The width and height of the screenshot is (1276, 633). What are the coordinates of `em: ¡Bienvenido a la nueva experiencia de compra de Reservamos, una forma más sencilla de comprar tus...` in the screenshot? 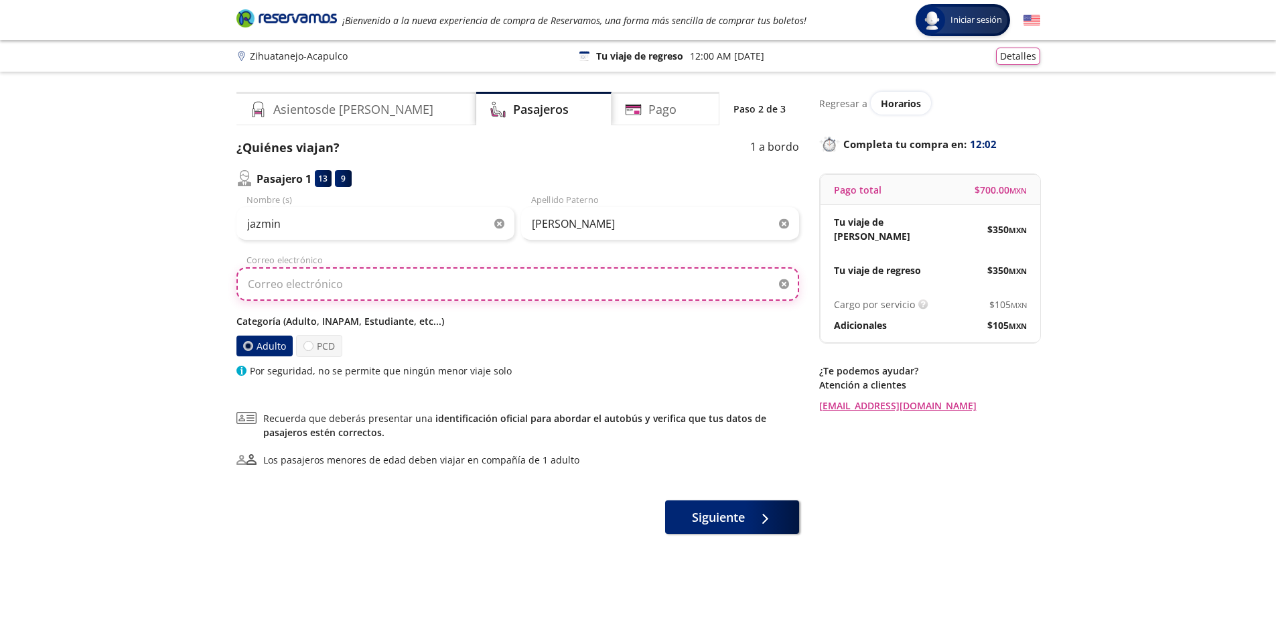 It's located at (574, 20).